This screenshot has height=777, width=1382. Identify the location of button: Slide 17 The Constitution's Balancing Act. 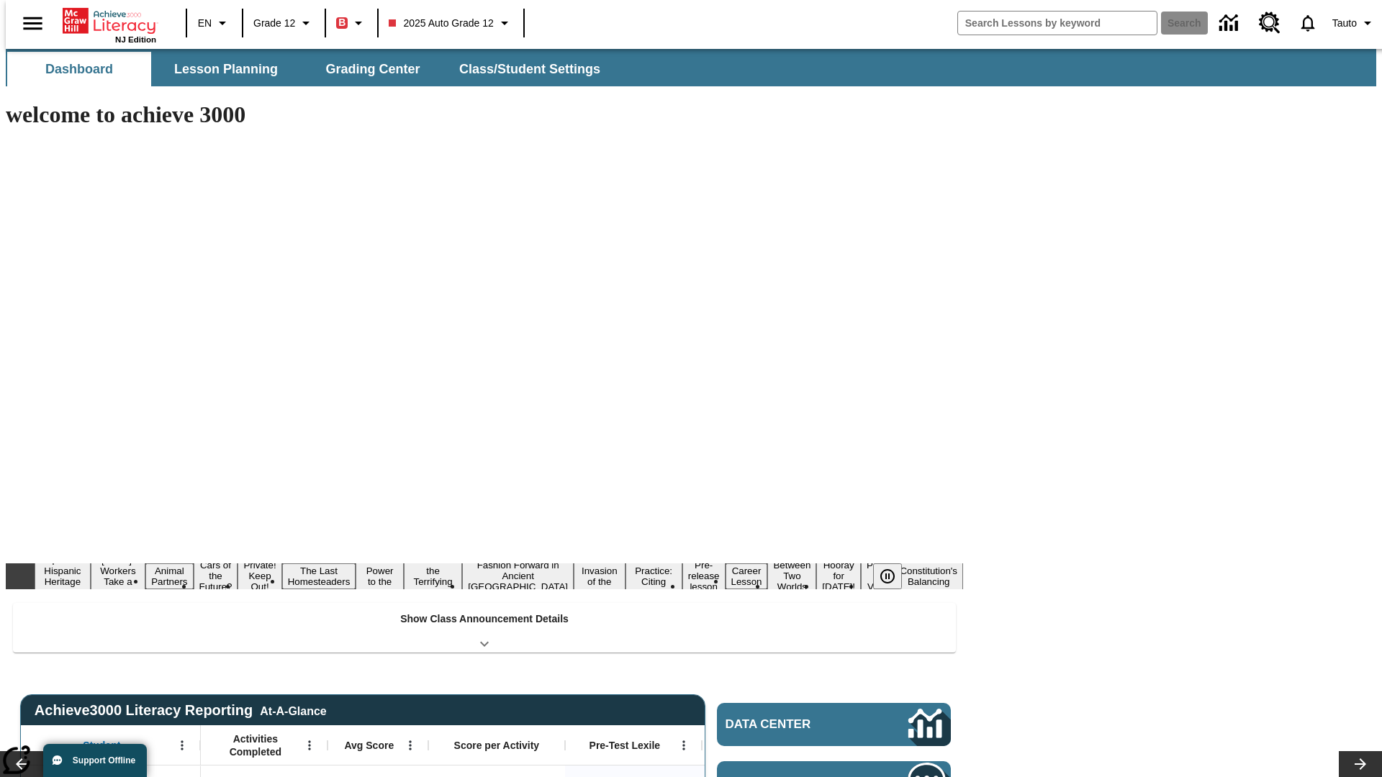
(928, 576).